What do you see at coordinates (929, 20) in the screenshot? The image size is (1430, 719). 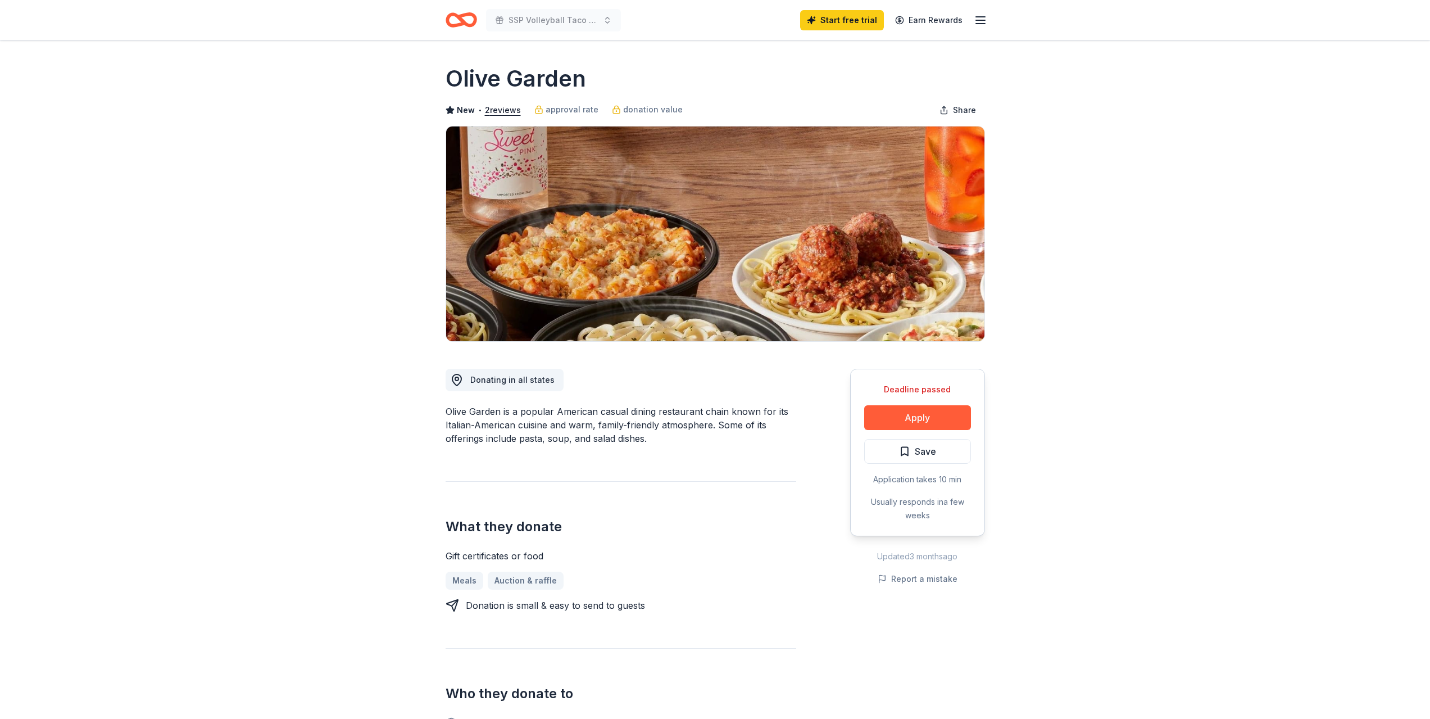 I see `a: Earn Rewards` at bounding box center [929, 20].